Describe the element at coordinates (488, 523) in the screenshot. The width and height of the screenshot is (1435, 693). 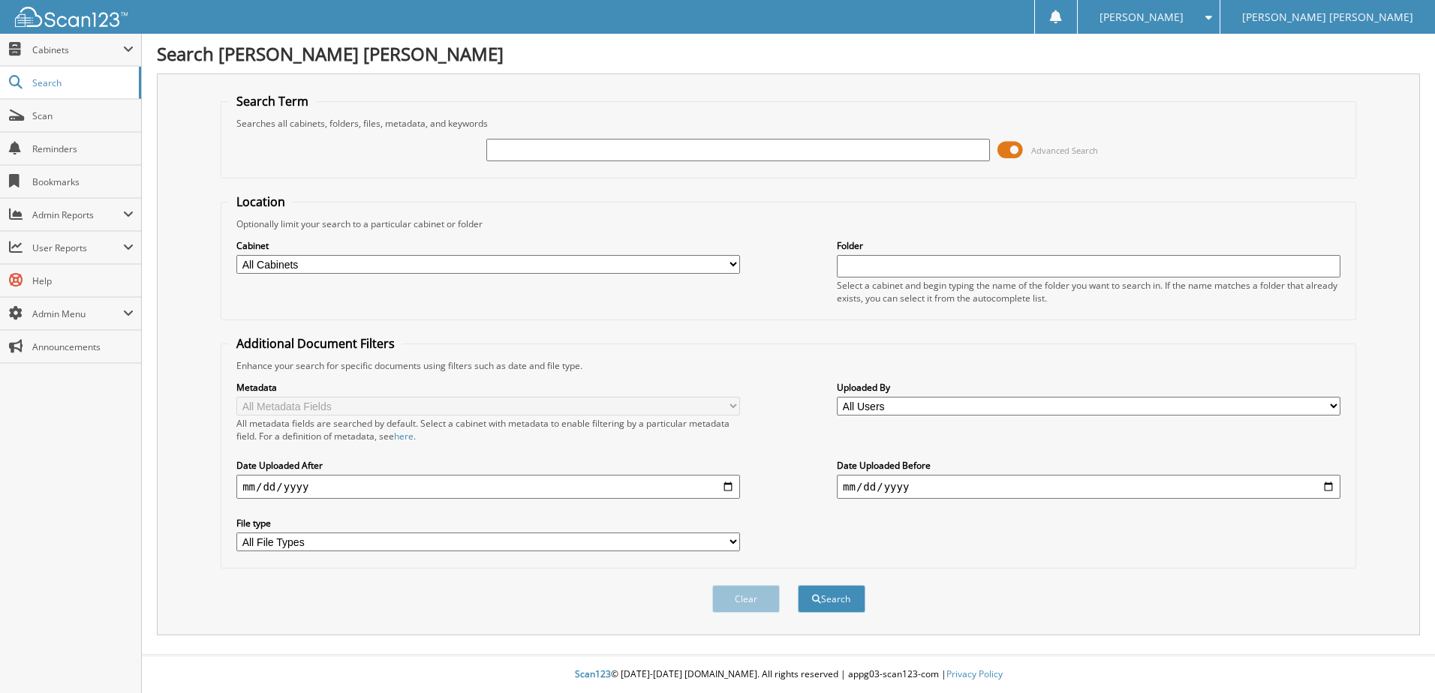
I see `label: File type` at that location.